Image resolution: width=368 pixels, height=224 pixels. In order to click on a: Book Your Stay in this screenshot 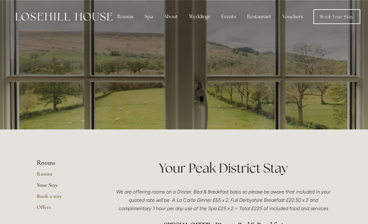, I will do `click(337, 17)`.